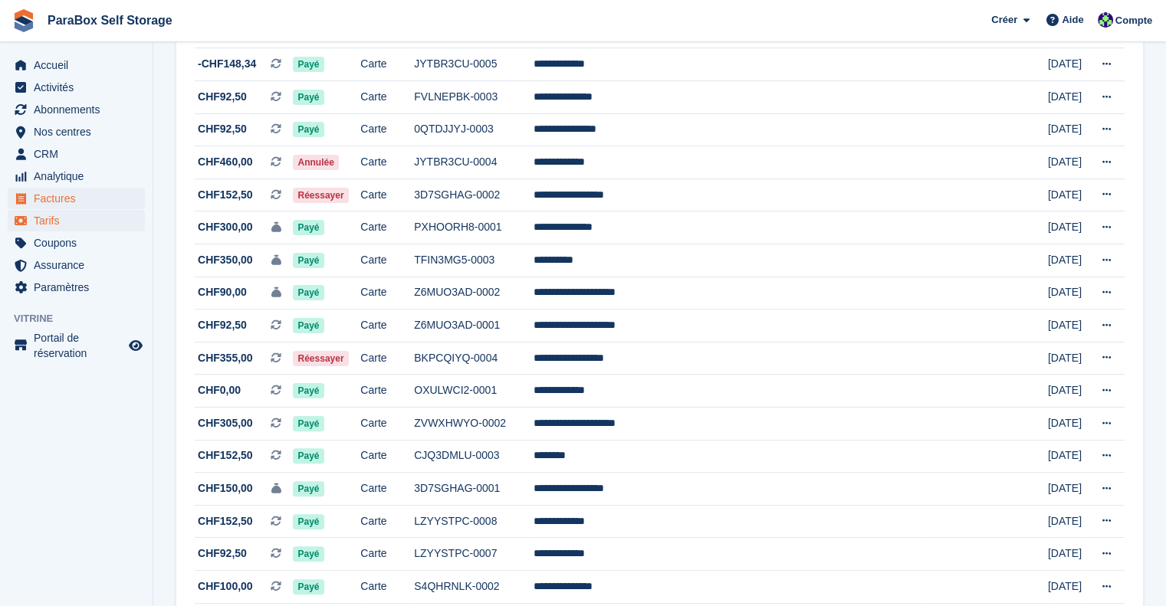  I want to click on span: Assurance, so click(80, 265).